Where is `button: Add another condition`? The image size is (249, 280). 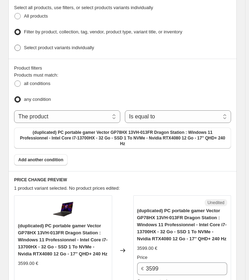
button: Add another condition is located at coordinates (41, 160).